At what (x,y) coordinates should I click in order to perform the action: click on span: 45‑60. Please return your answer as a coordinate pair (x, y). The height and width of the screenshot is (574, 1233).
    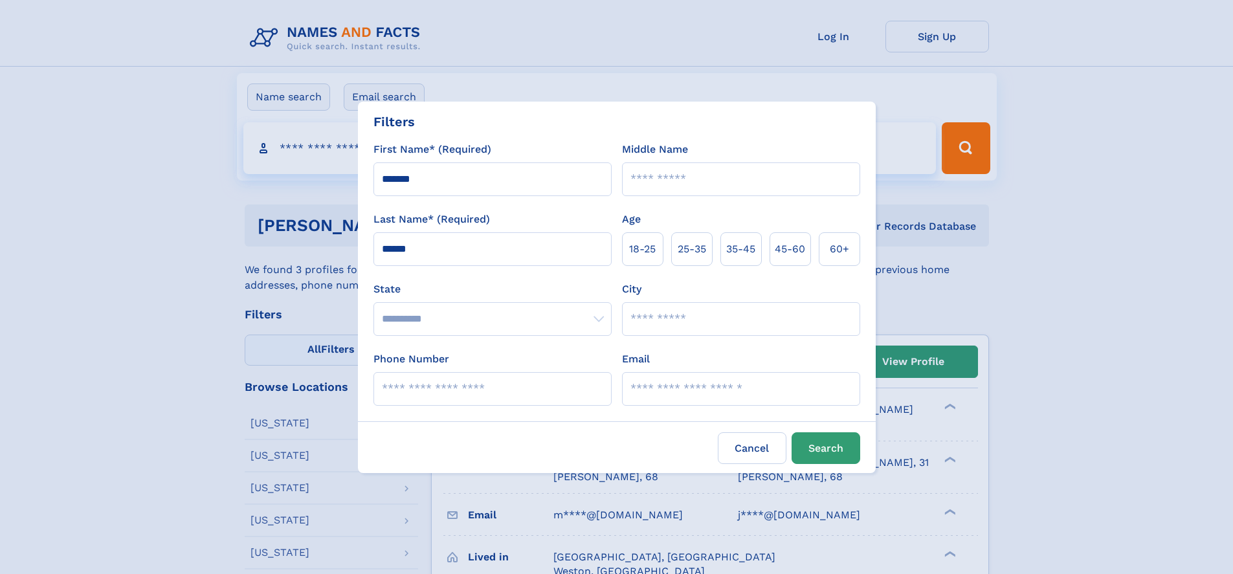
    Looking at the image, I should click on (790, 249).